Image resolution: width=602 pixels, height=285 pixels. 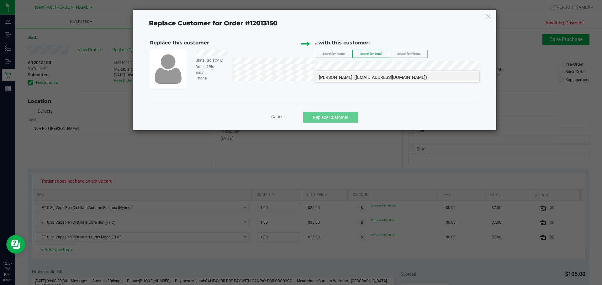 What do you see at coordinates (409, 54) in the screenshot?
I see `span: Search by Phone` at bounding box center [409, 54].